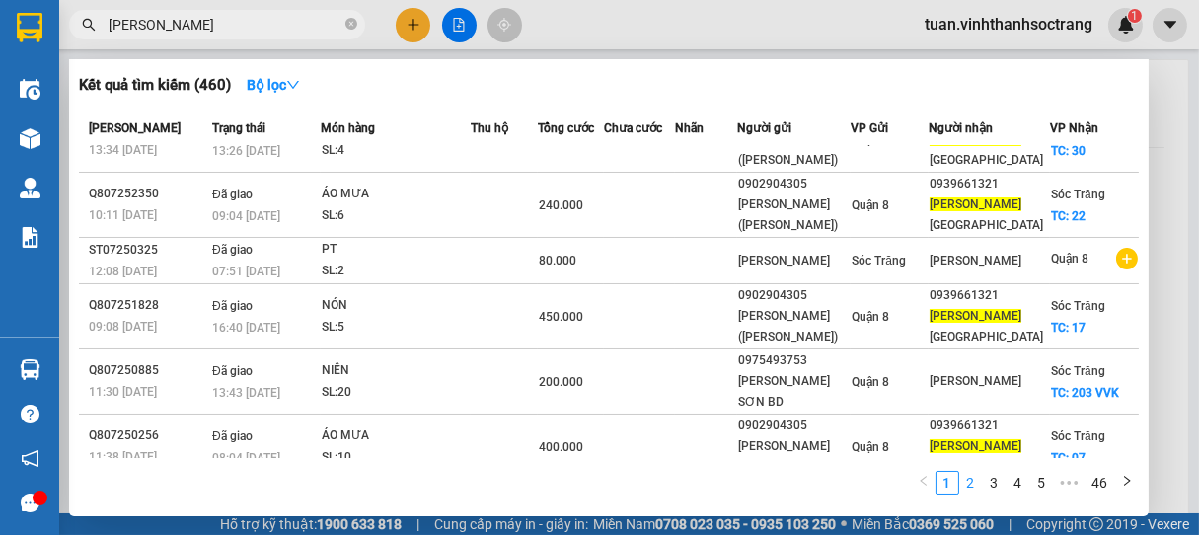  What do you see at coordinates (924, 481) in the screenshot?
I see `span: left` at bounding box center [924, 481].